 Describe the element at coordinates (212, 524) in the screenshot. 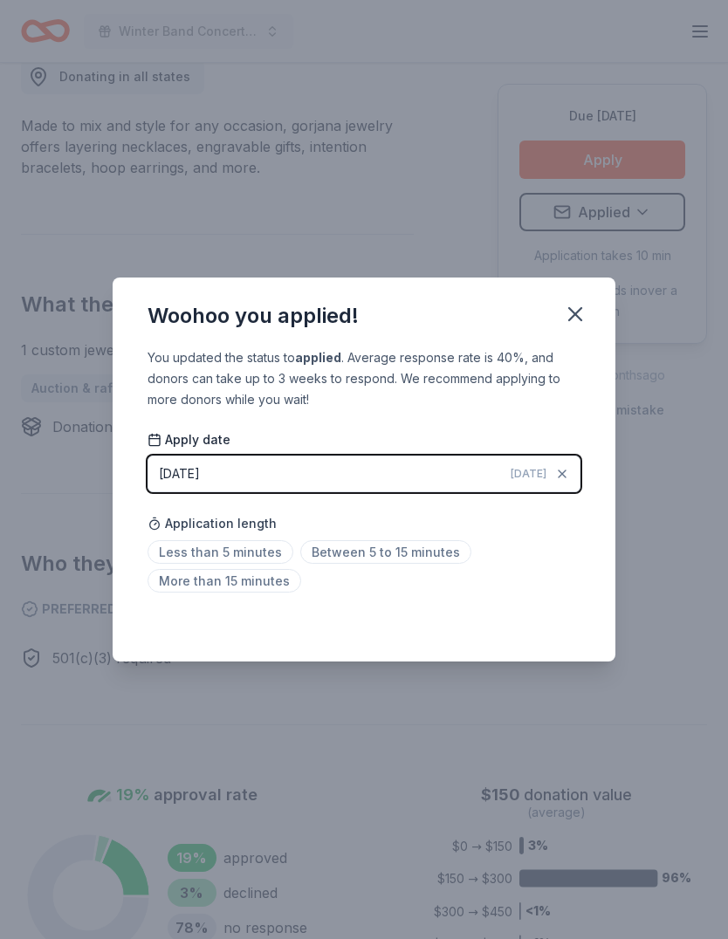

I see `span: Application length` at that location.